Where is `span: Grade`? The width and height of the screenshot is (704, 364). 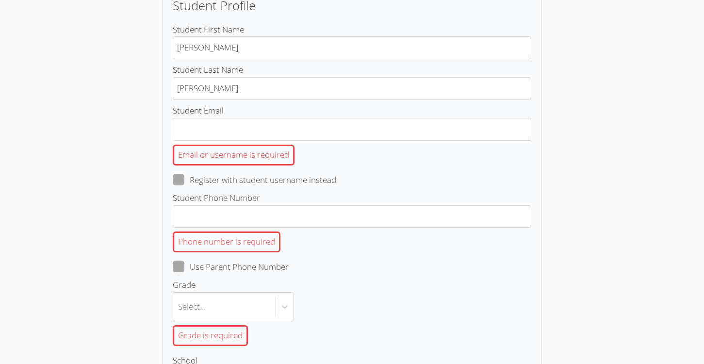
span: Grade is located at coordinates (184, 284).